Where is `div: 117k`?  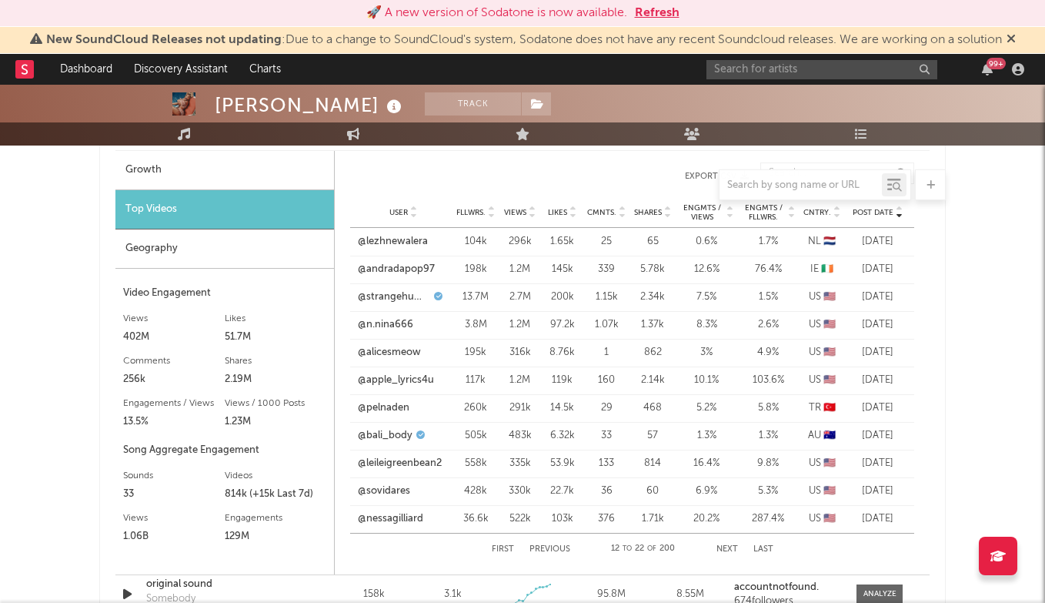 div: 117k is located at coordinates (476, 380).